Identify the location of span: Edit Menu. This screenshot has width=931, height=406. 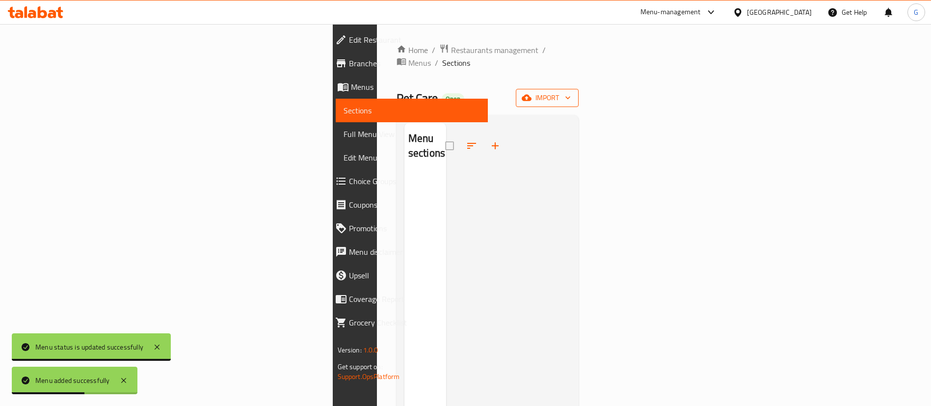
(412, 158).